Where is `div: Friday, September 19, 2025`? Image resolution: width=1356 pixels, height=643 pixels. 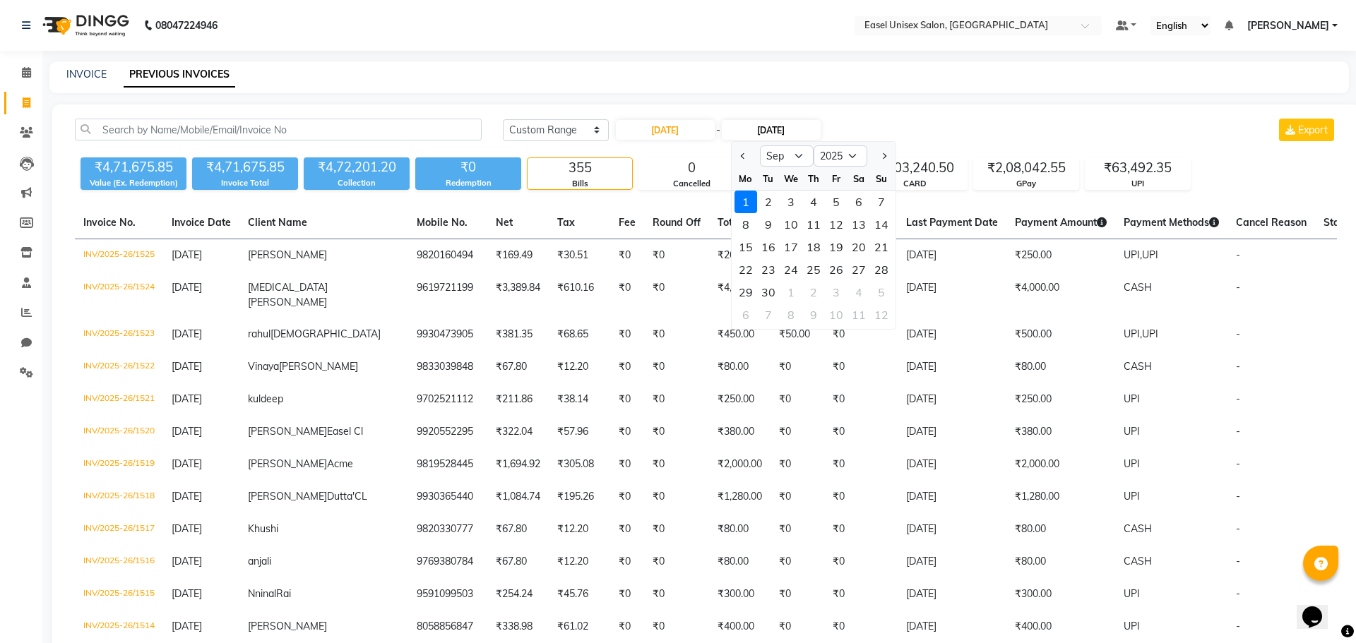
div: Friday, September 19, 2025 is located at coordinates (836, 247).